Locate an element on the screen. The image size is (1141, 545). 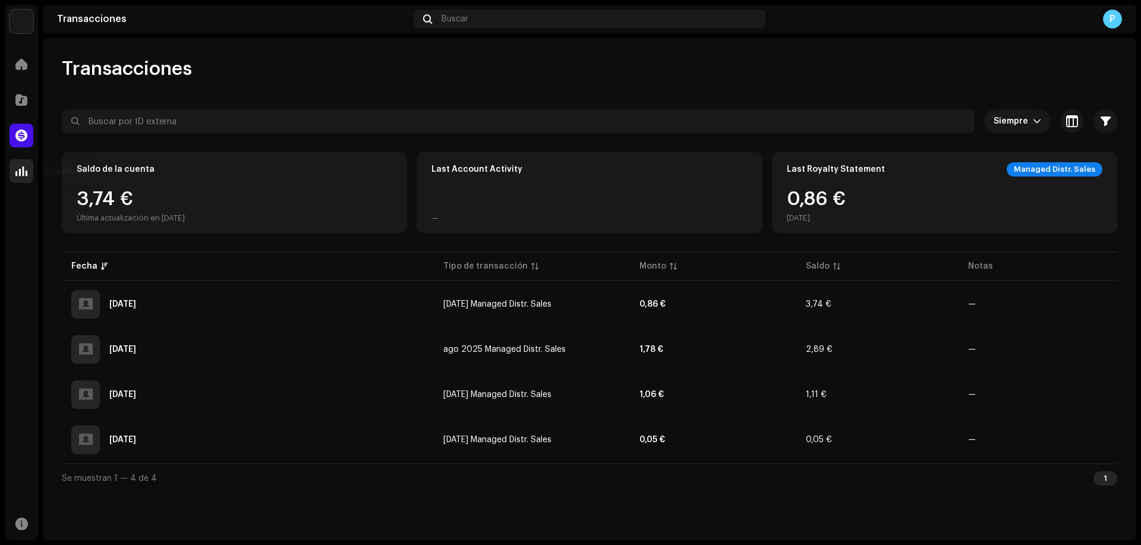
input: Buscar por ID externa is located at coordinates (518, 121).